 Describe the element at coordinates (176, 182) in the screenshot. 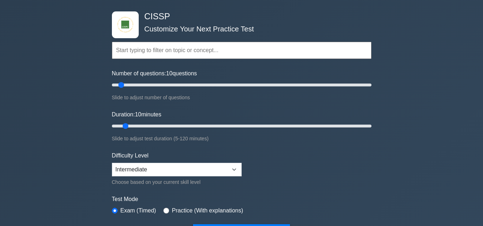

I see `div: Choose based on your current skill level` at that location.